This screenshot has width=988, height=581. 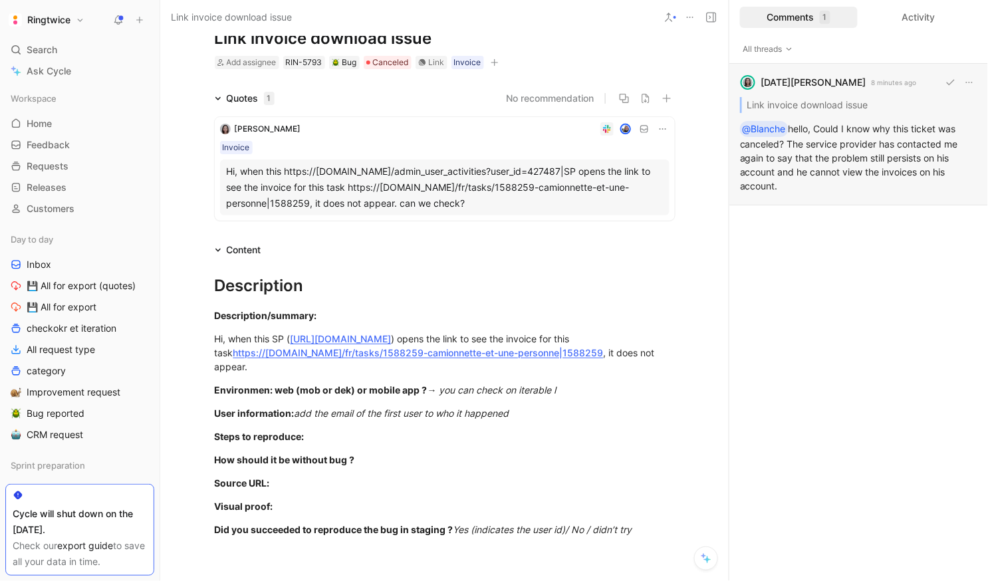 I want to click on a: Customers, so click(x=80, y=209).